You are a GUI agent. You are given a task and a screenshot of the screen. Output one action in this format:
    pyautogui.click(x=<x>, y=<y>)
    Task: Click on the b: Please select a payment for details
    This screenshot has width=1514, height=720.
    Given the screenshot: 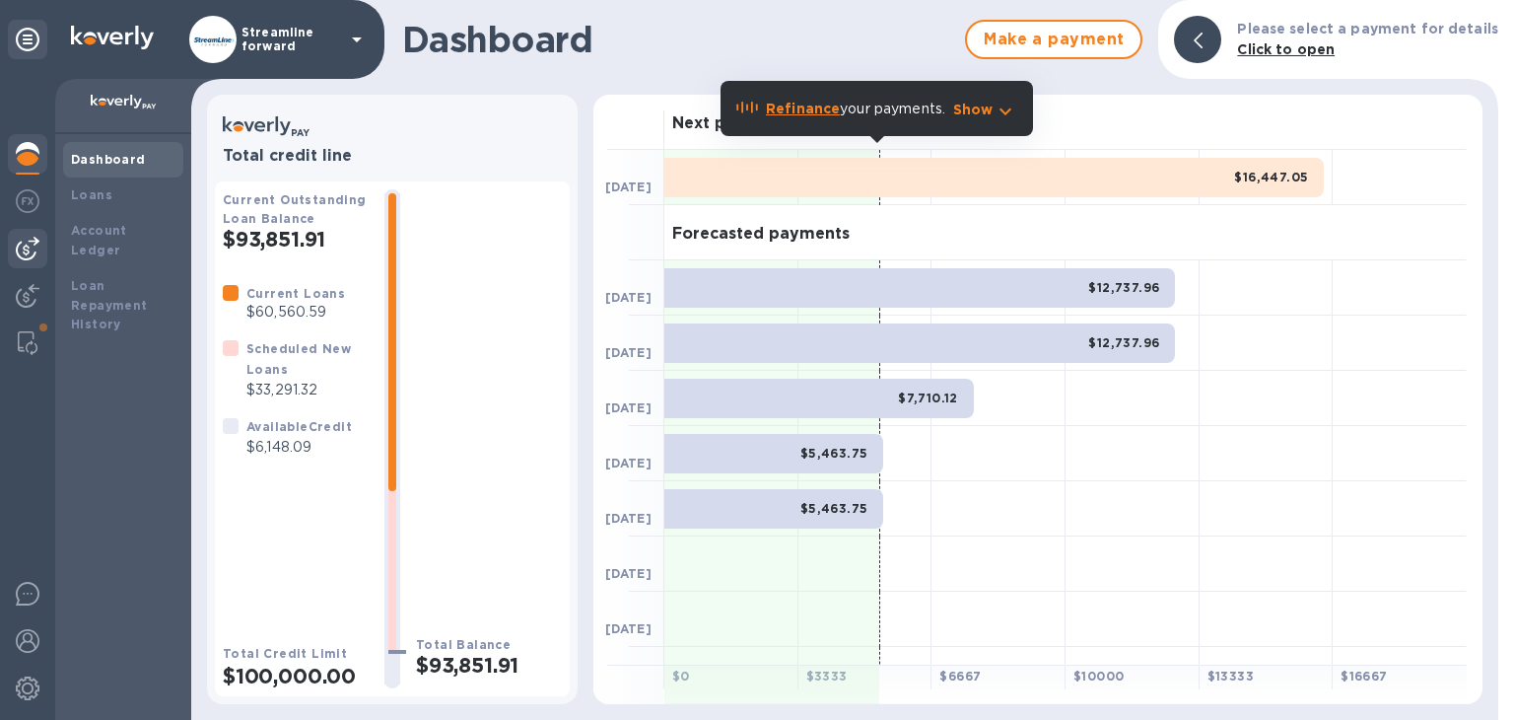 What is the action you would take?
    pyautogui.click(x=1367, y=29)
    